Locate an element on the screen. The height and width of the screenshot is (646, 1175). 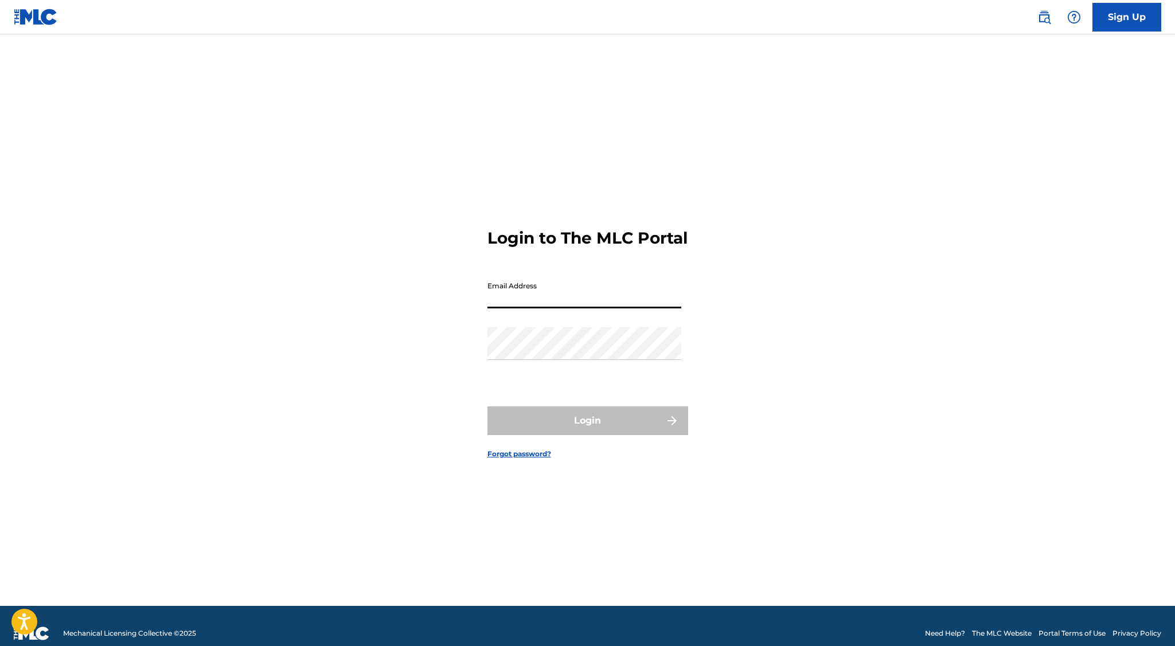
div: Chat Widget is located at coordinates (1146, 619).